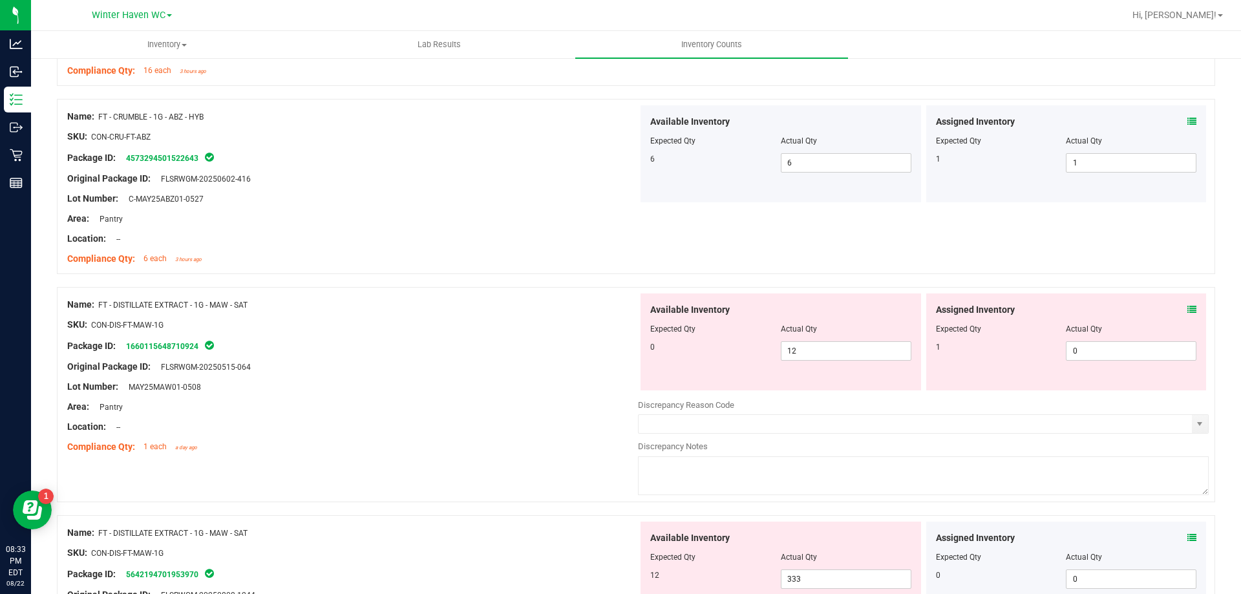 The width and height of the screenshot is (1241, 594). I want to click on a: 4573294501522643, so click(162, 158).